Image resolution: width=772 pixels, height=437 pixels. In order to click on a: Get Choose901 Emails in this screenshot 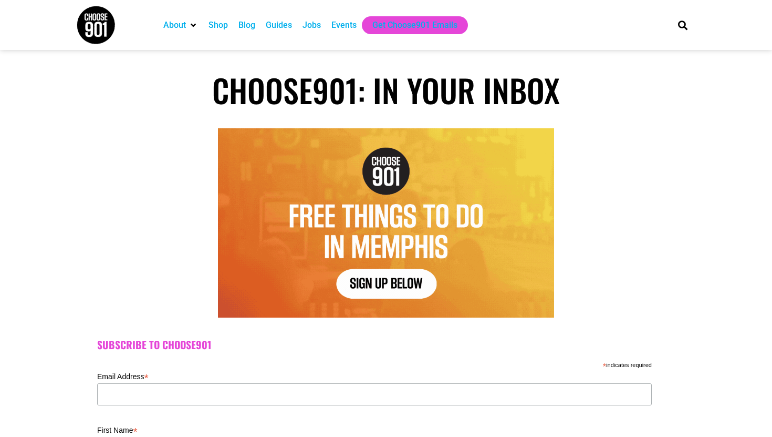, I will do `click(415, 25)`.